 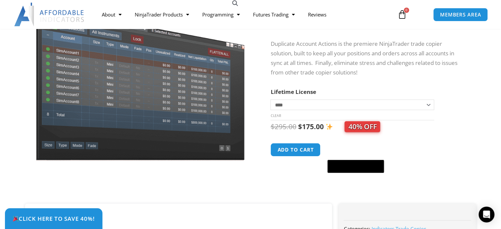 I want to click on button: Add to cart, so click(x=295, y=149).